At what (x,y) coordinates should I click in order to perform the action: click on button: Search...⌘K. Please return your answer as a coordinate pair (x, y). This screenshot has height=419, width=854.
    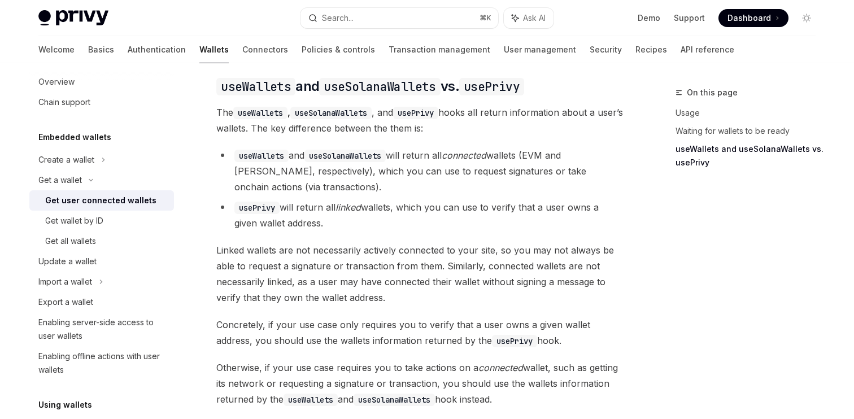
    Looking at the image, I should click on (399, 18).